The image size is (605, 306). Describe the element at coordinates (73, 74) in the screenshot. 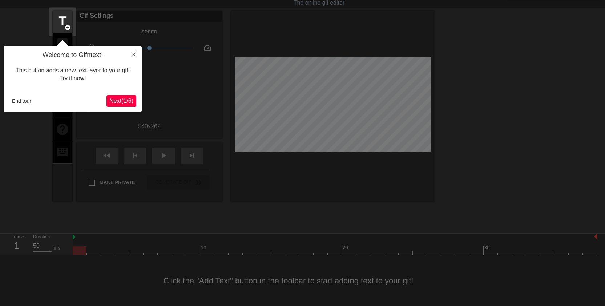

I see `div: This button adds a new text layer to your gif. Try it now!` at that location.